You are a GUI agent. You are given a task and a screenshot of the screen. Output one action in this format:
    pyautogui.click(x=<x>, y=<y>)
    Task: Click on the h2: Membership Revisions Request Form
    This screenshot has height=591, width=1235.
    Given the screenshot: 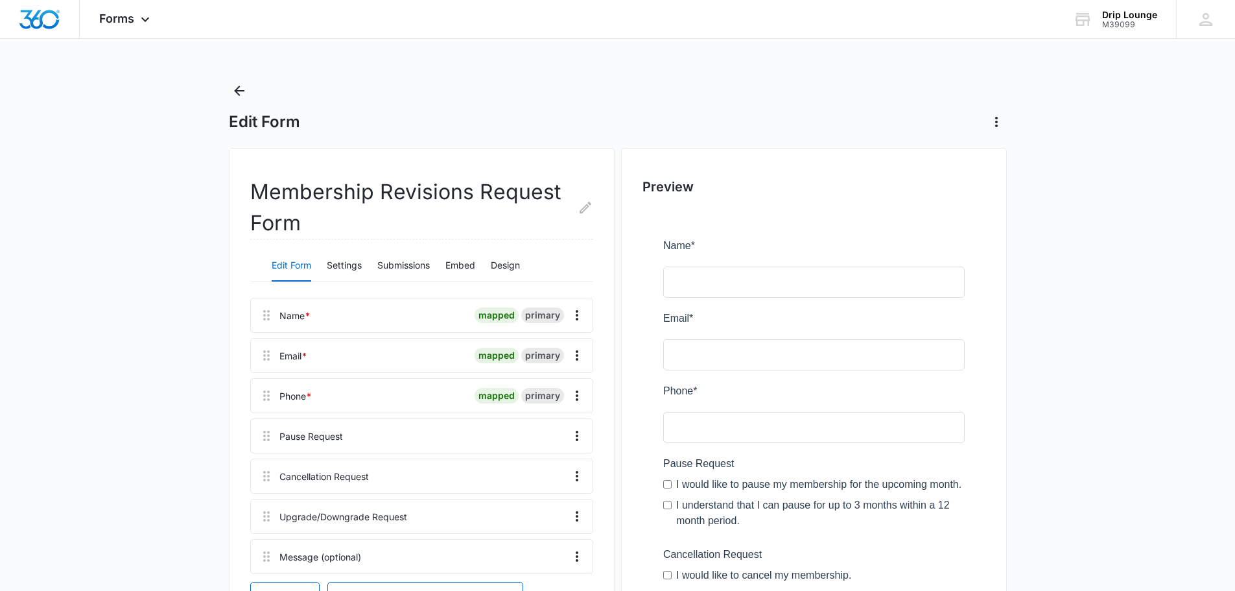 What is the action you would take?
    pyautogui.click(x=421, y=207)
    